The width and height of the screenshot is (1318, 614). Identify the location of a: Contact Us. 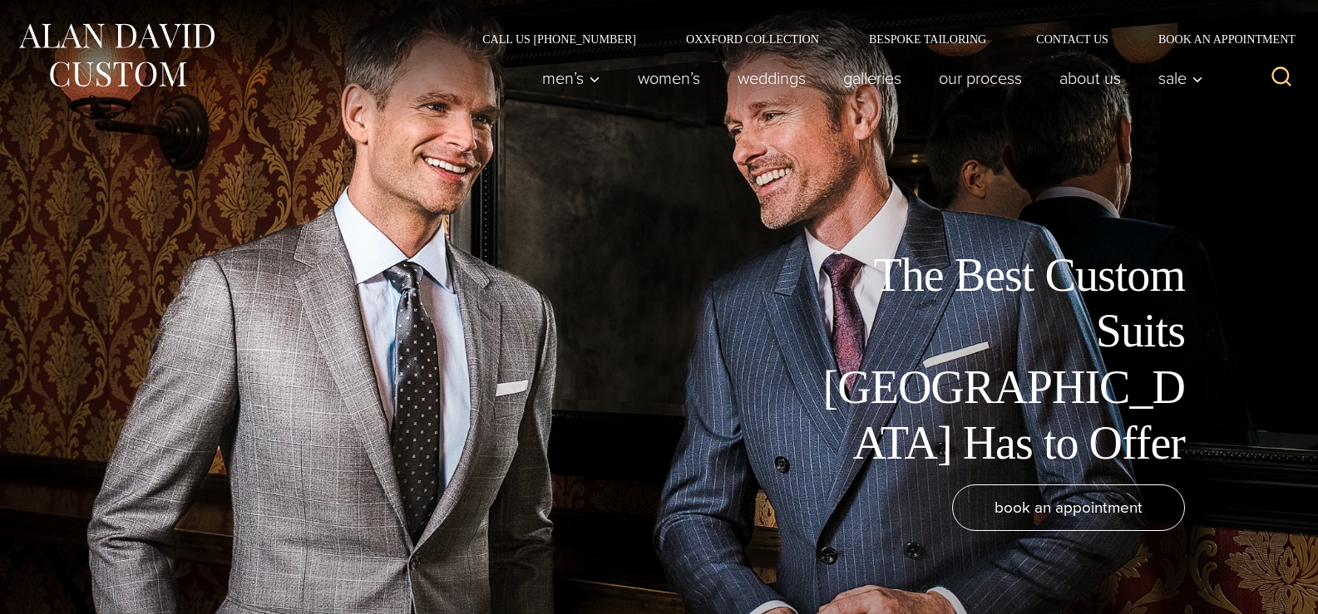
(1072, 39).